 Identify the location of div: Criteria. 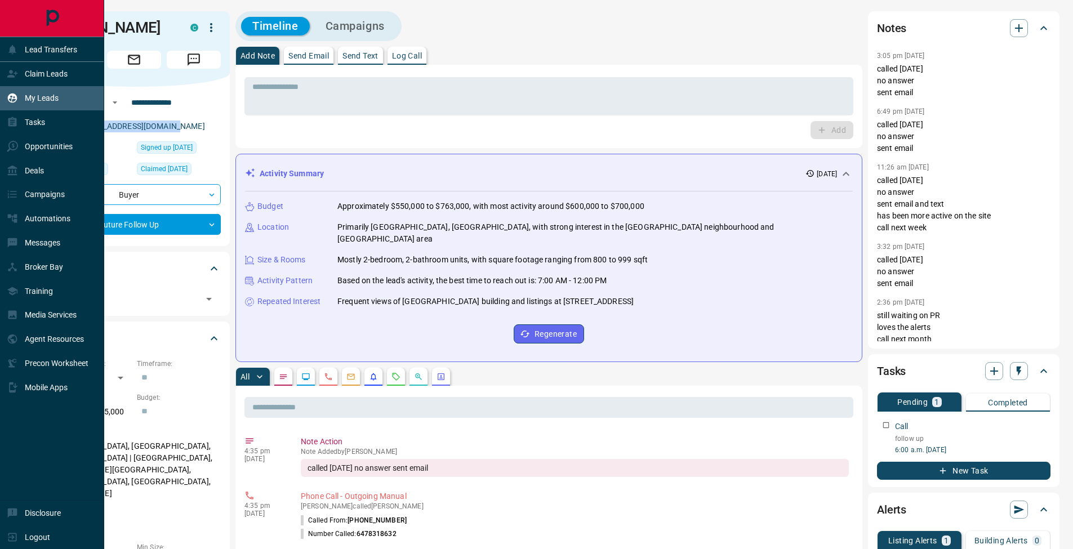
(134, 338).